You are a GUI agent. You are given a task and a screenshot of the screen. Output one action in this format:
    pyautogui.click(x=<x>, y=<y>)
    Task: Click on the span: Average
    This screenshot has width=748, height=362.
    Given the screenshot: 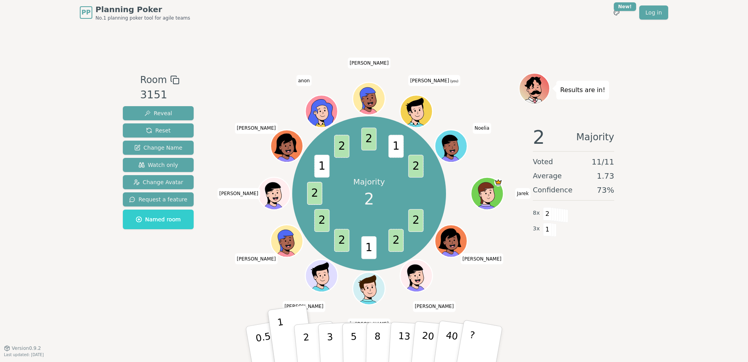 What is the action you would take?
    pyautogui.click(x=547, y=176)
    